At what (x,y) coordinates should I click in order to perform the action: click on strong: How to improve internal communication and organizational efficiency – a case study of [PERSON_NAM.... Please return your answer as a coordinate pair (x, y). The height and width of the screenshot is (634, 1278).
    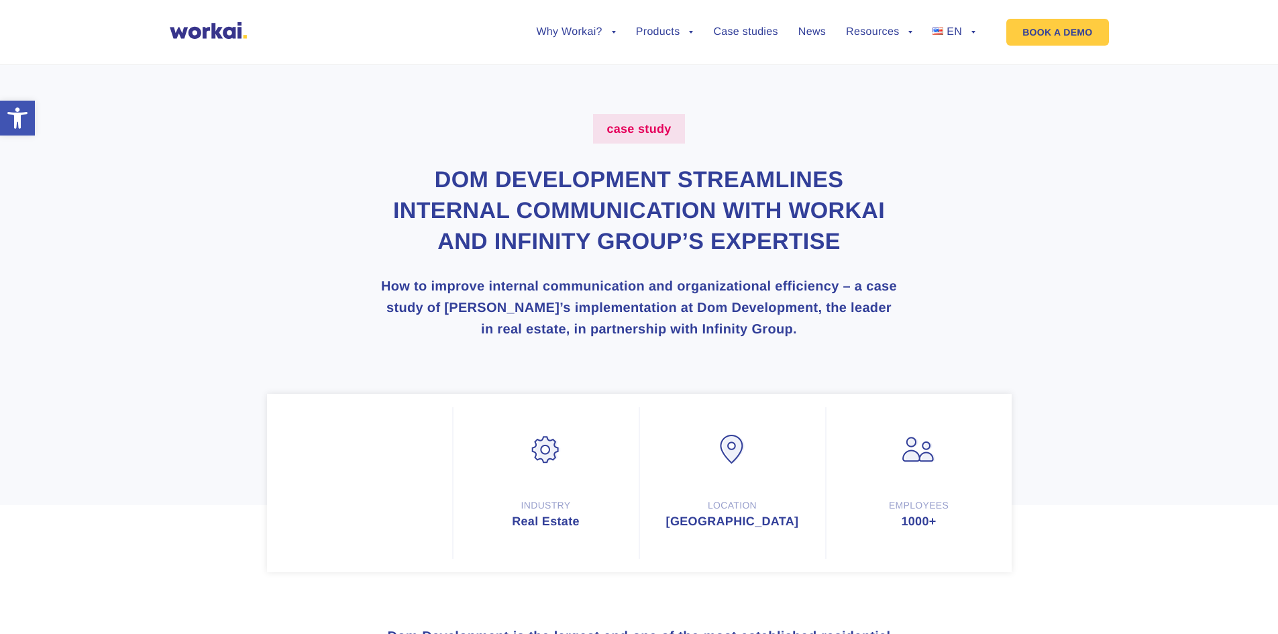
    Looking at the image, I should click on (639, 308).